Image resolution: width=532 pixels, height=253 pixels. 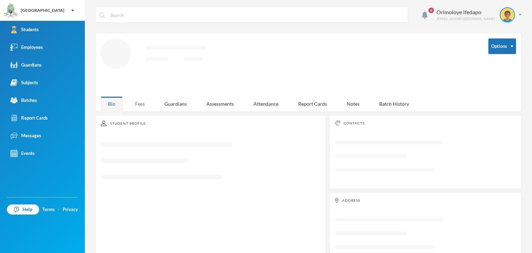 What do you see at coordinates (502, 46) in the screenshot?
I see `button: Options` at bounding box center [502, 46].